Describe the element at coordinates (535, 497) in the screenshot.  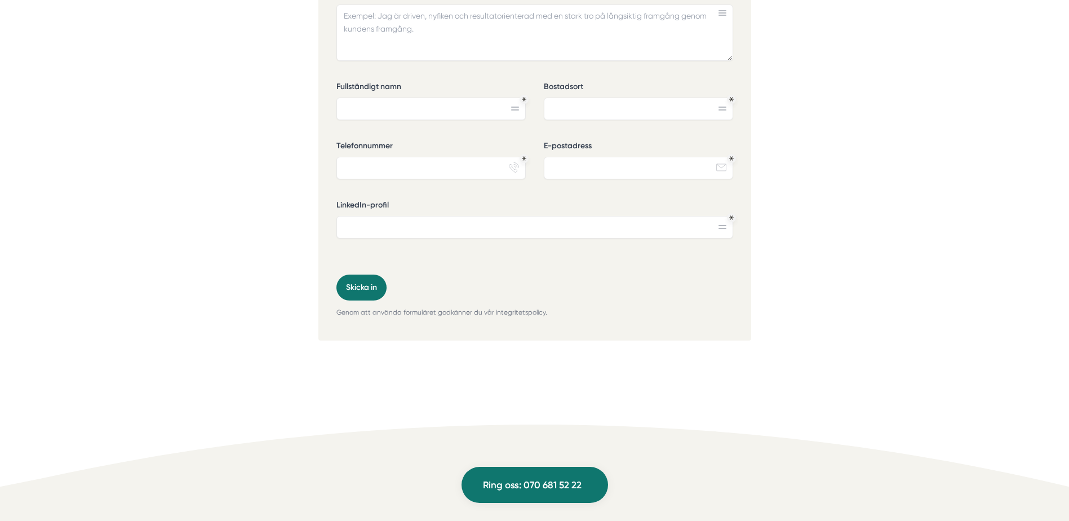
I see `h6: Ring oss` at that location.